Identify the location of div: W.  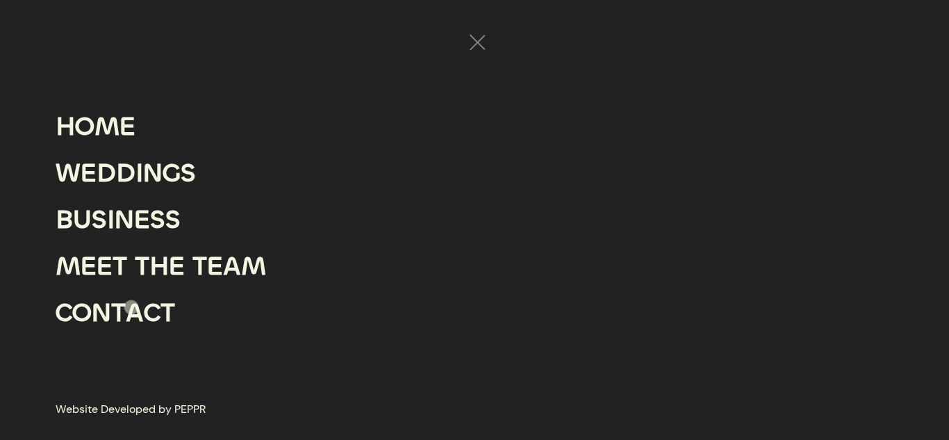
(68, 173).